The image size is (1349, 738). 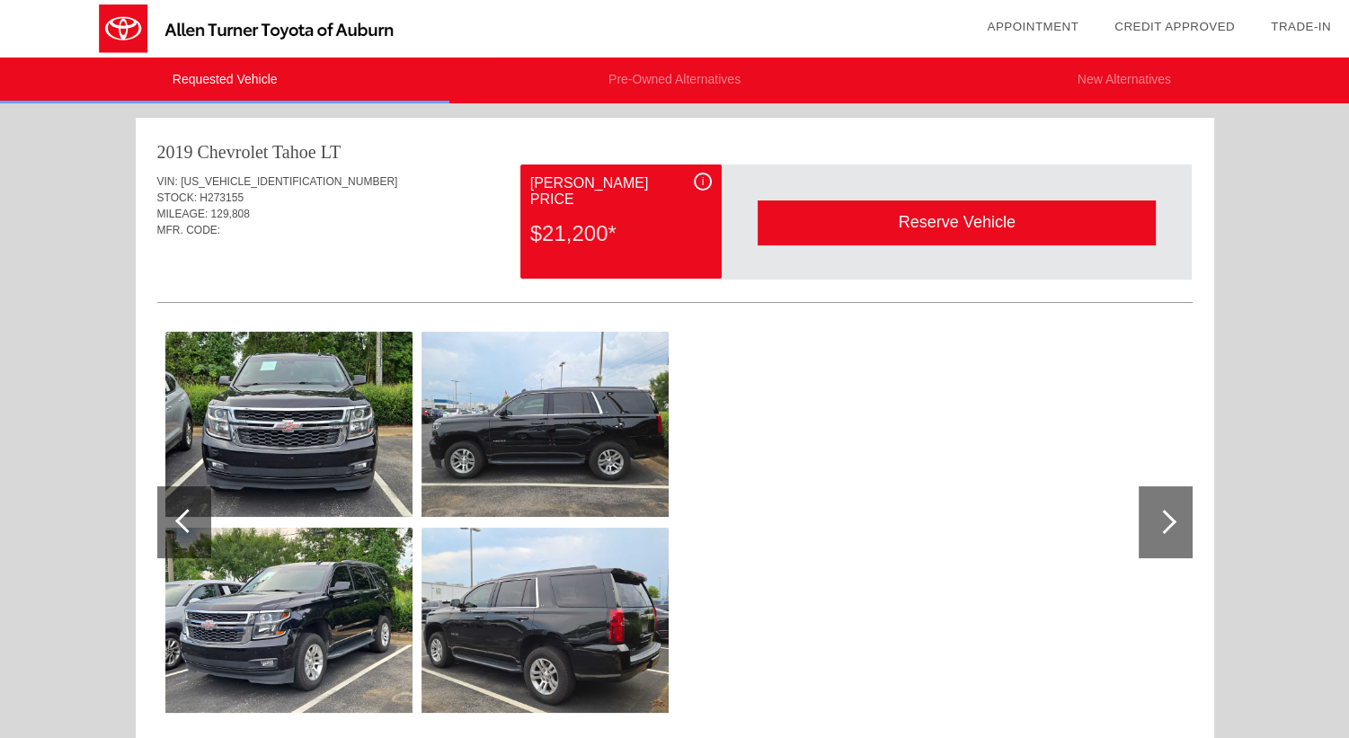 What do you see at coordinates (221, 198) in the screenshot?
I see `span: H273155` at bounding box center [221, 198].